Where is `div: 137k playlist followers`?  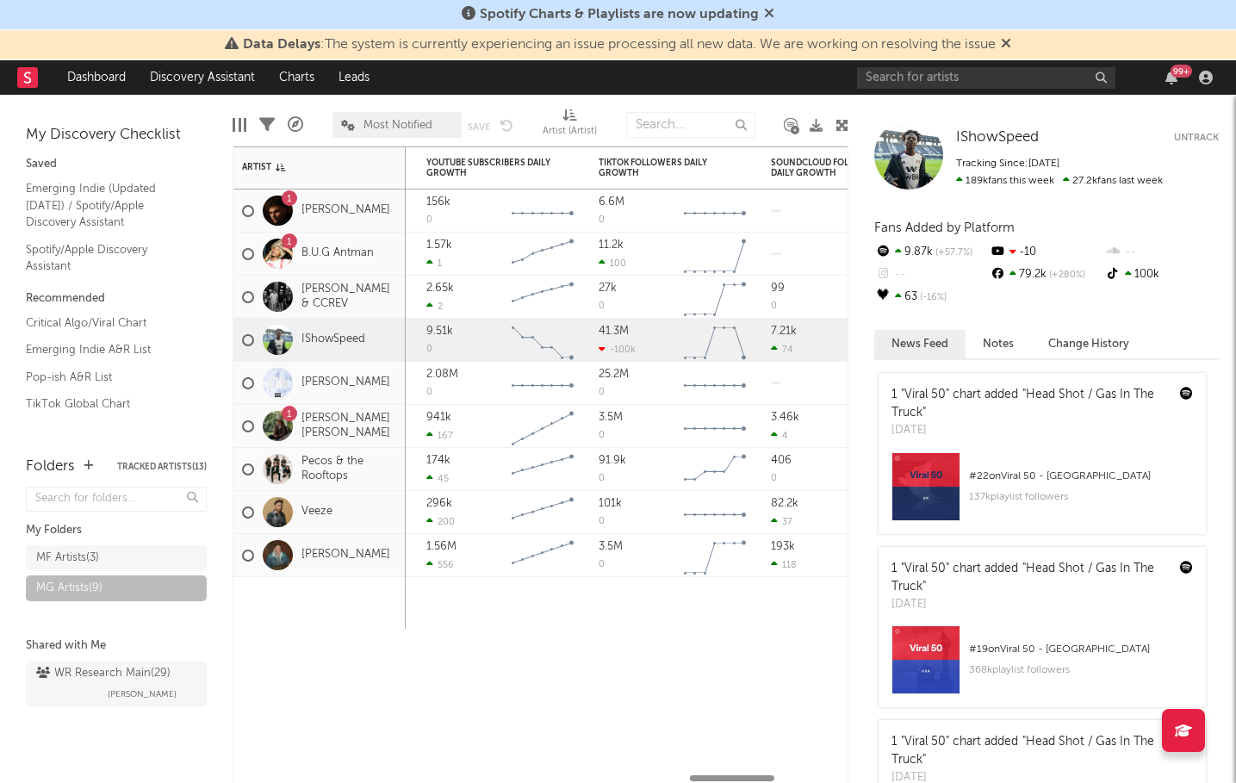 div: 137k playlist followers is located at coordinates (1081, 497).